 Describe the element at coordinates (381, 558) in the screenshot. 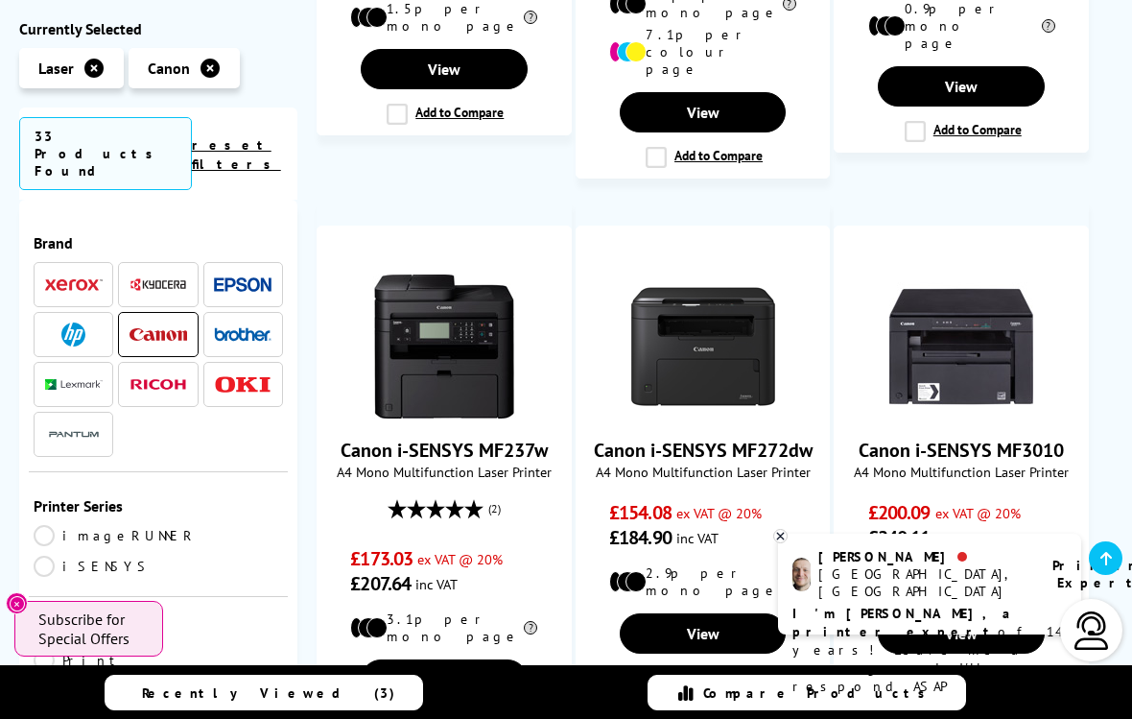

I see `span: £173.03` at that location.